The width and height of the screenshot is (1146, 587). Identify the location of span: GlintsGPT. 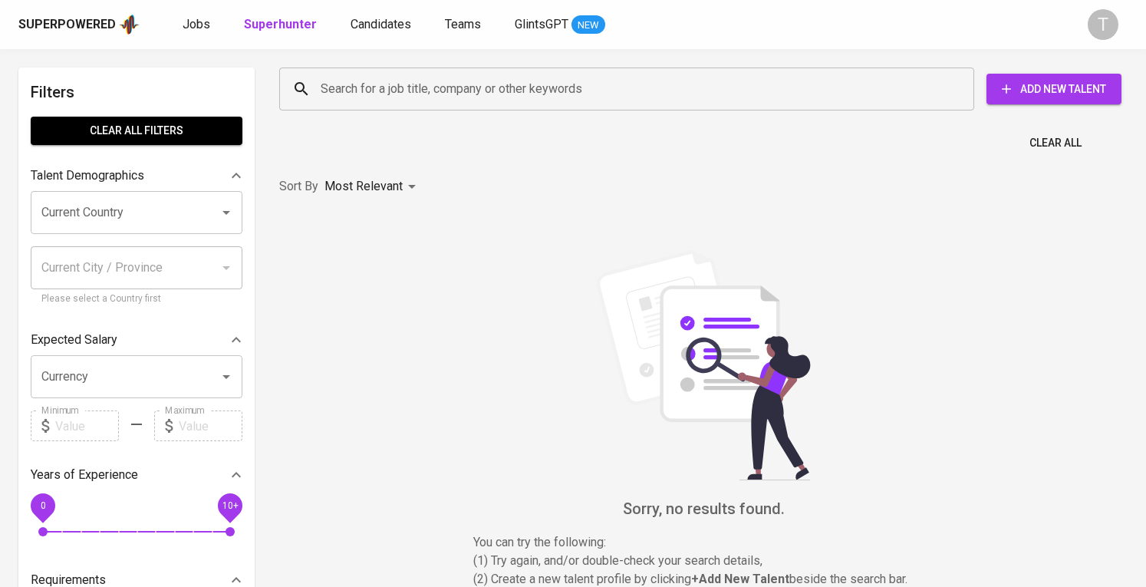
(541, 24).